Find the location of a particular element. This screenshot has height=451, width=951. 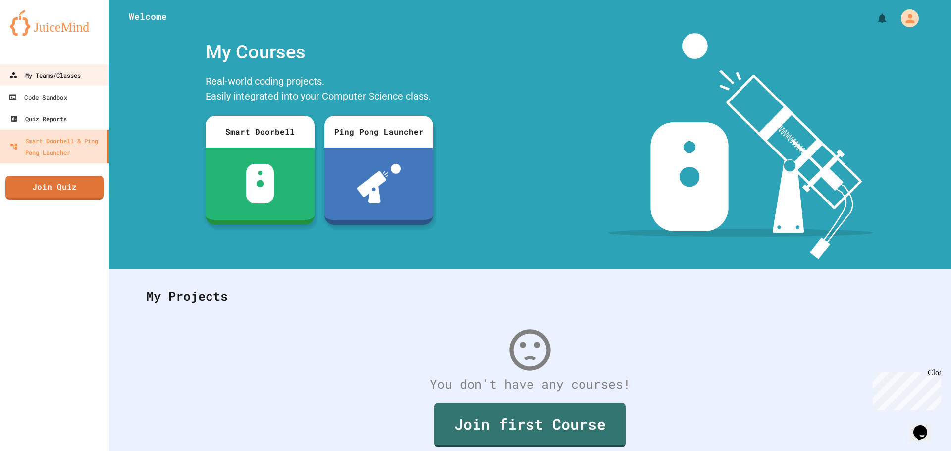

div: My Projects is located at coordinates (530, 296).